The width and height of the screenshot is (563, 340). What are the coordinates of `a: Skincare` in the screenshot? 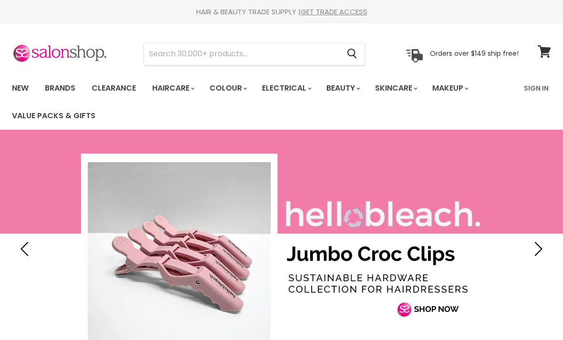 It's located at (396, 88).